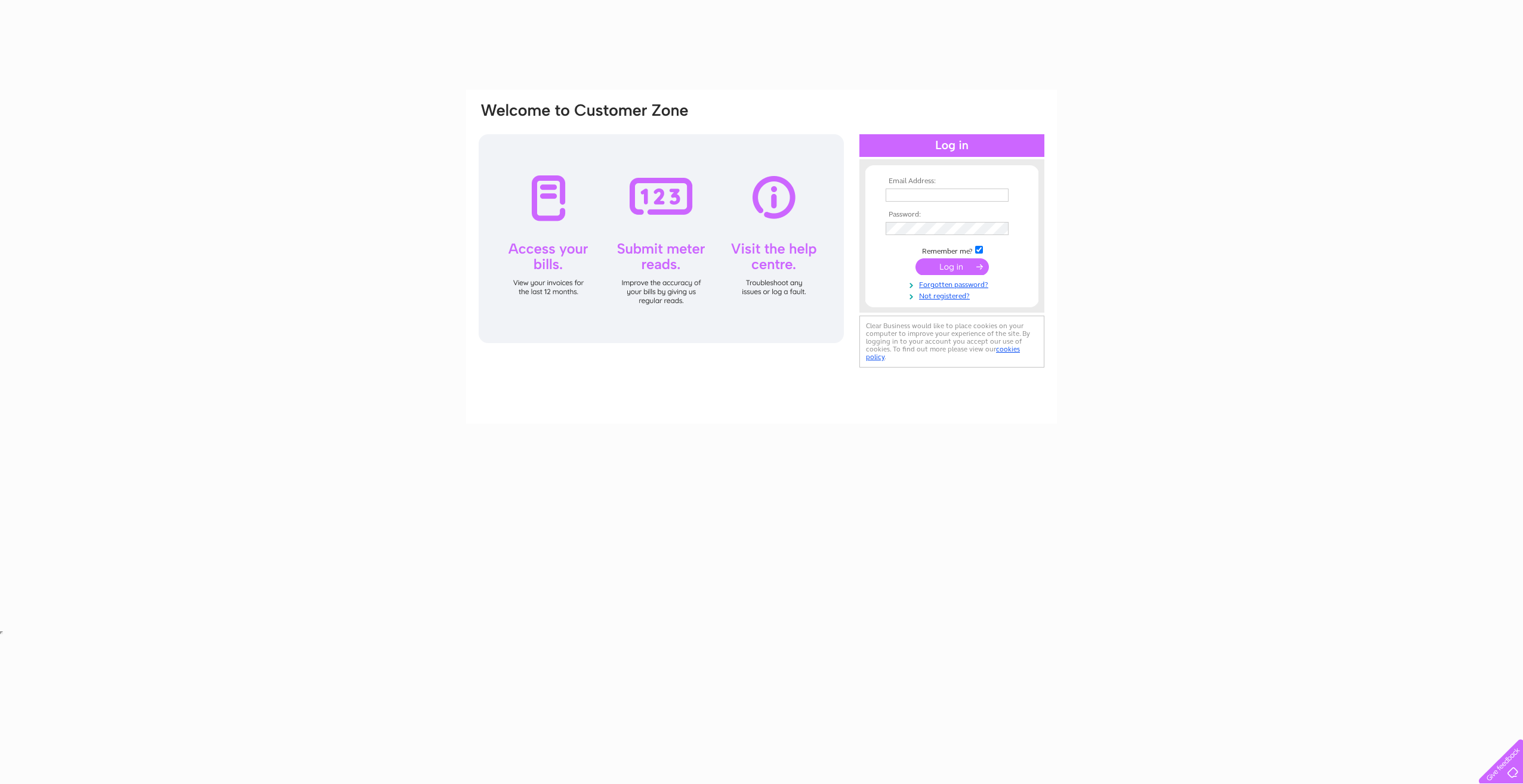 This screenshot has height=784, width=1523. I want to click on th: Password:, so click(952, 214).